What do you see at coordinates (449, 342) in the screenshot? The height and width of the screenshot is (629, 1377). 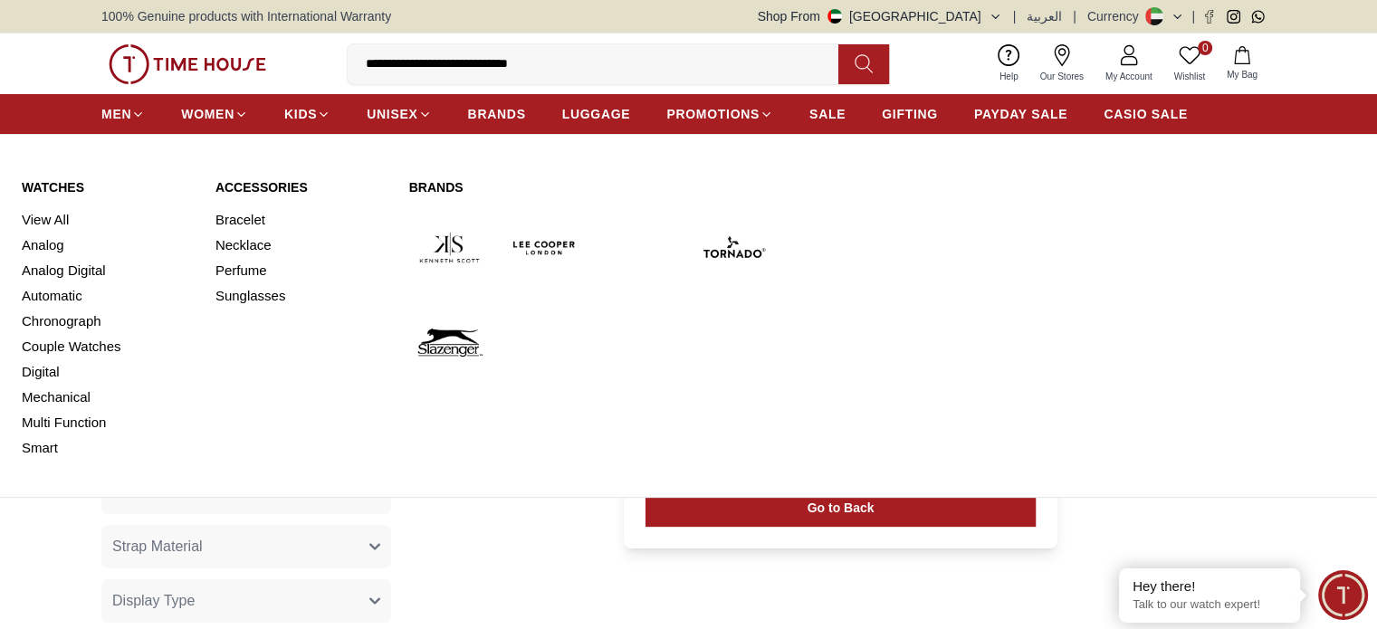 I see `img: Slazenger` at bounding box center [449, 342].